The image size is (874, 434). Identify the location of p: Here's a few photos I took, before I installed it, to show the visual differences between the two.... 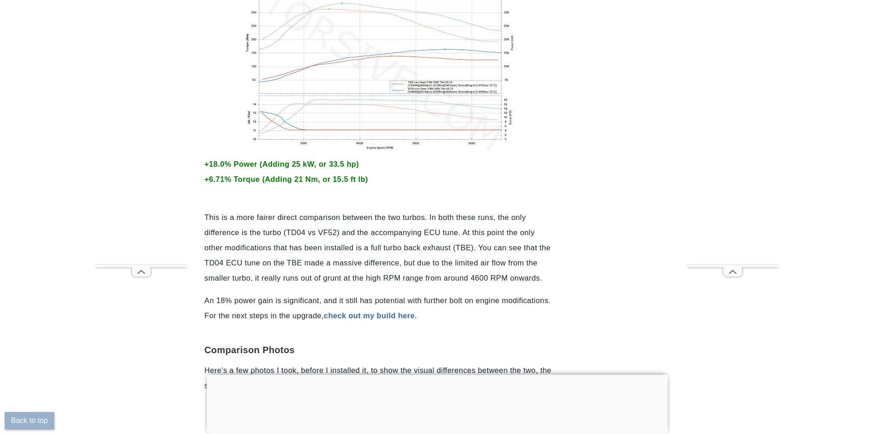
(380, 378).